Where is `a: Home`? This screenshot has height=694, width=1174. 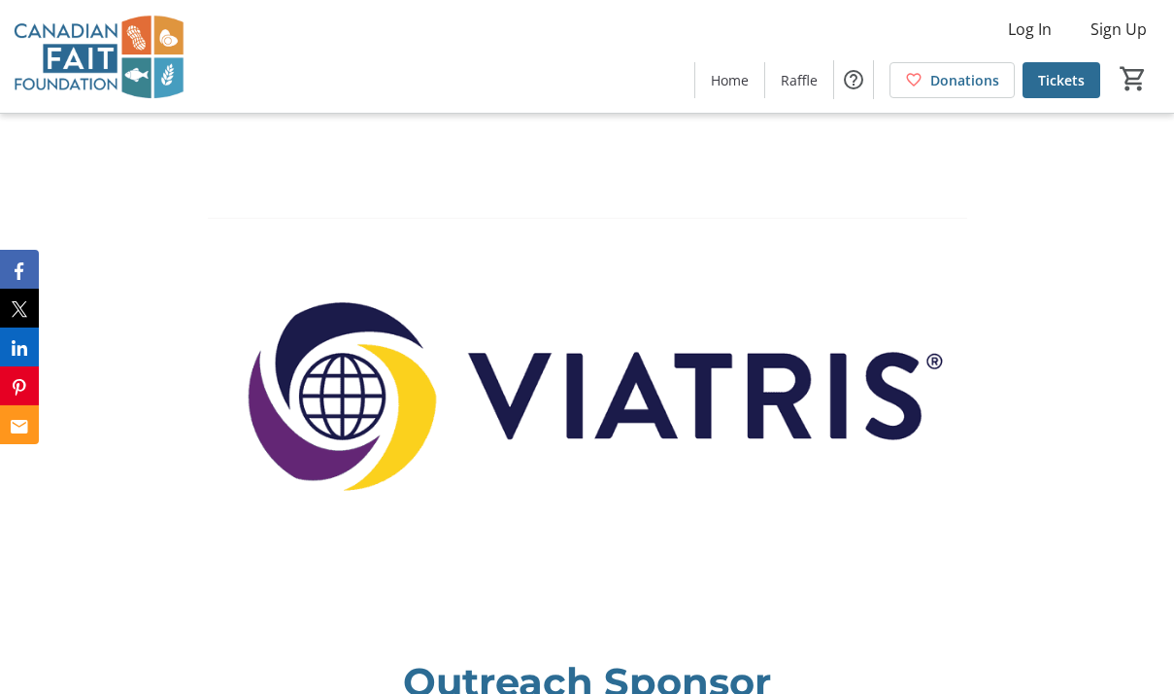 a: Home is located at coordinates (729, 80).